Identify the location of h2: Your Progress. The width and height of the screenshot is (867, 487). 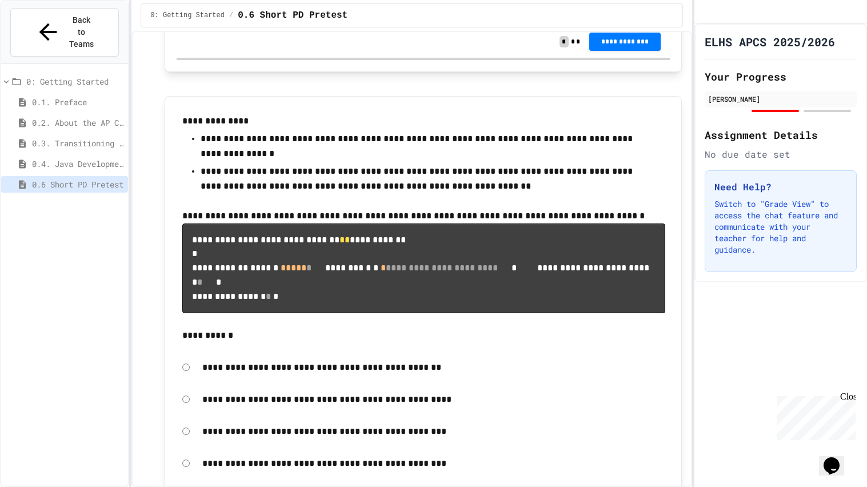
(781, 77).